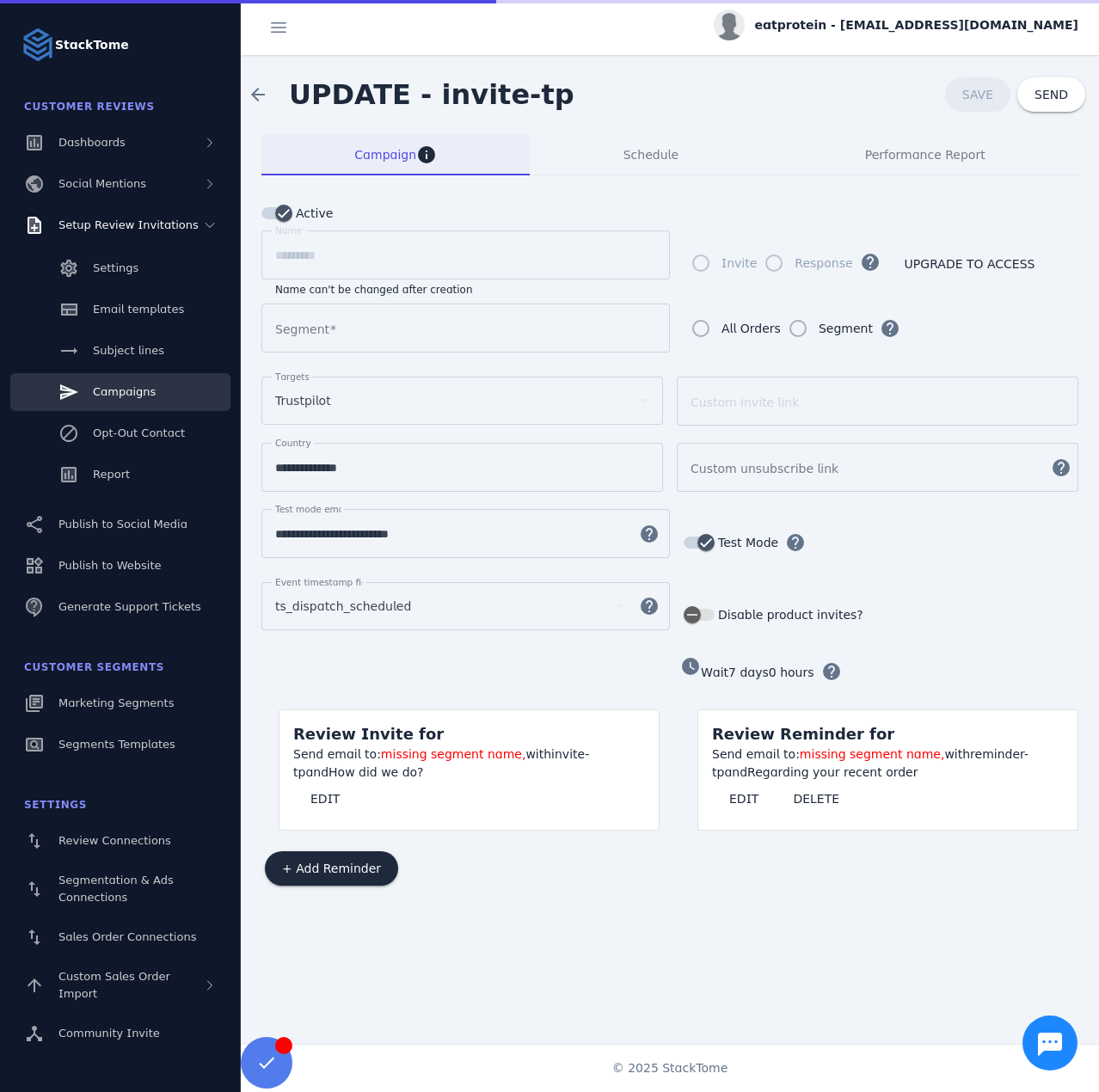  I want to click on span: Campaigns, so click(123, 391).